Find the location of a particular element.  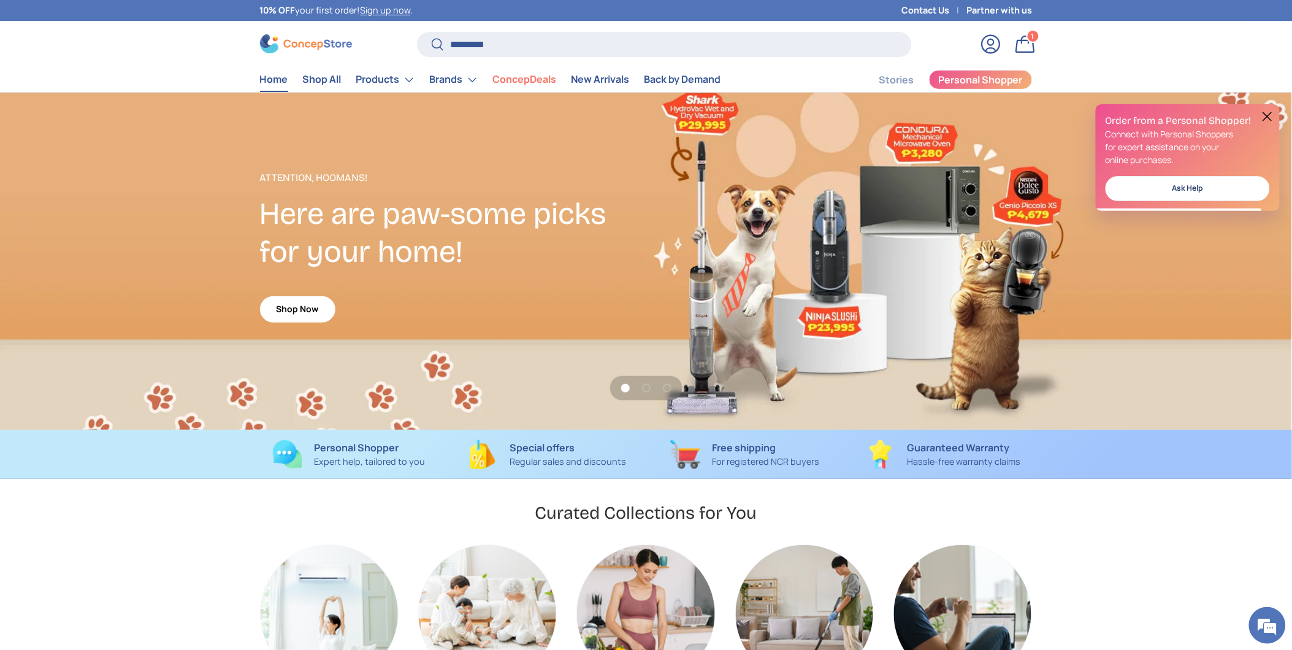

h2: Here are paw-some picks for your home! is located at coordinates (453, 233).